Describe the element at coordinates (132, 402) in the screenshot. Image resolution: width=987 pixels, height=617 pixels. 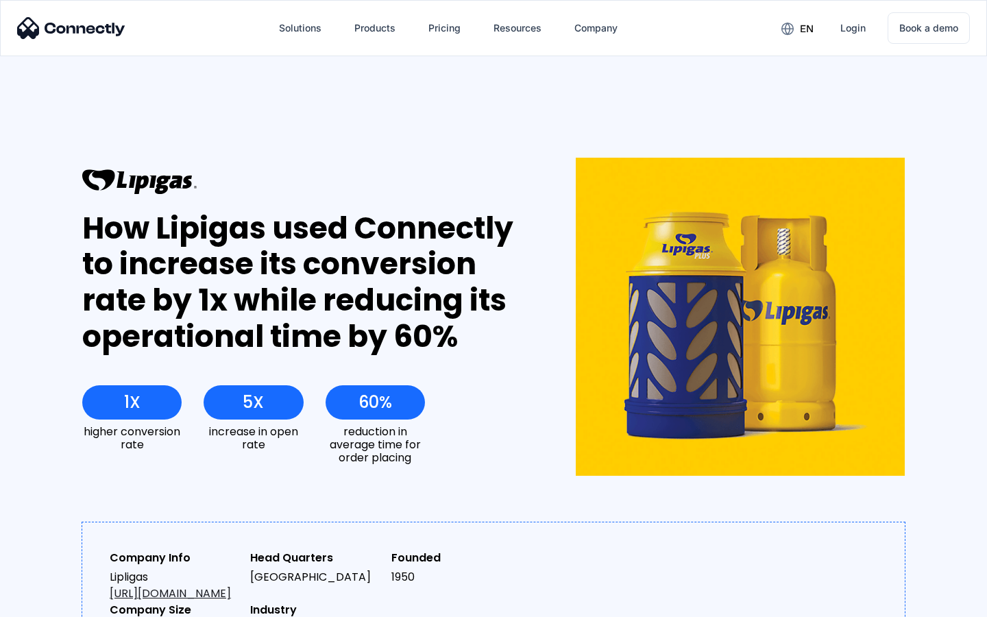
I see `div: 1X` at that location.